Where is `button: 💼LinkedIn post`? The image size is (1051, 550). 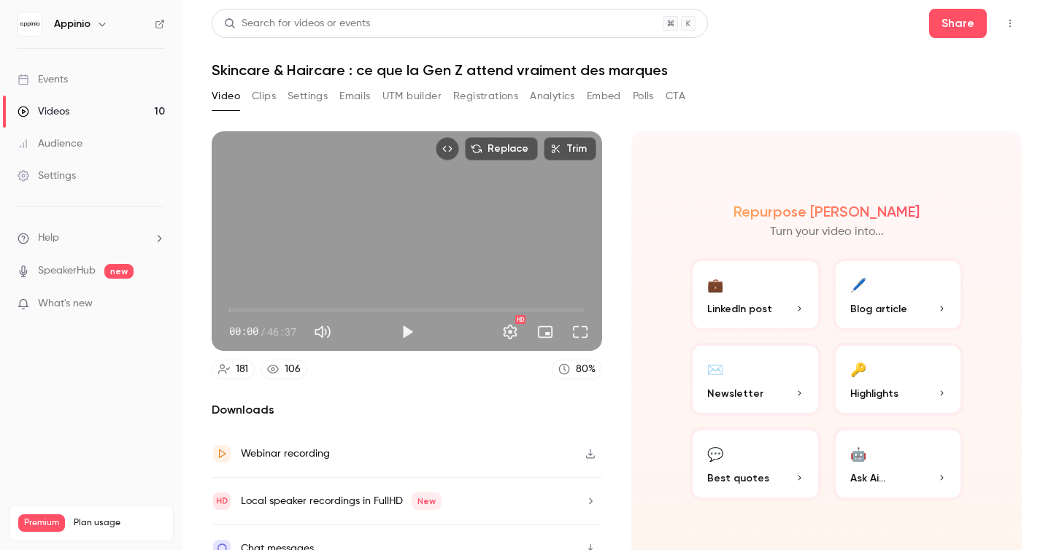
button: 💼LinkedIn post is located at coordinates (756, 295).